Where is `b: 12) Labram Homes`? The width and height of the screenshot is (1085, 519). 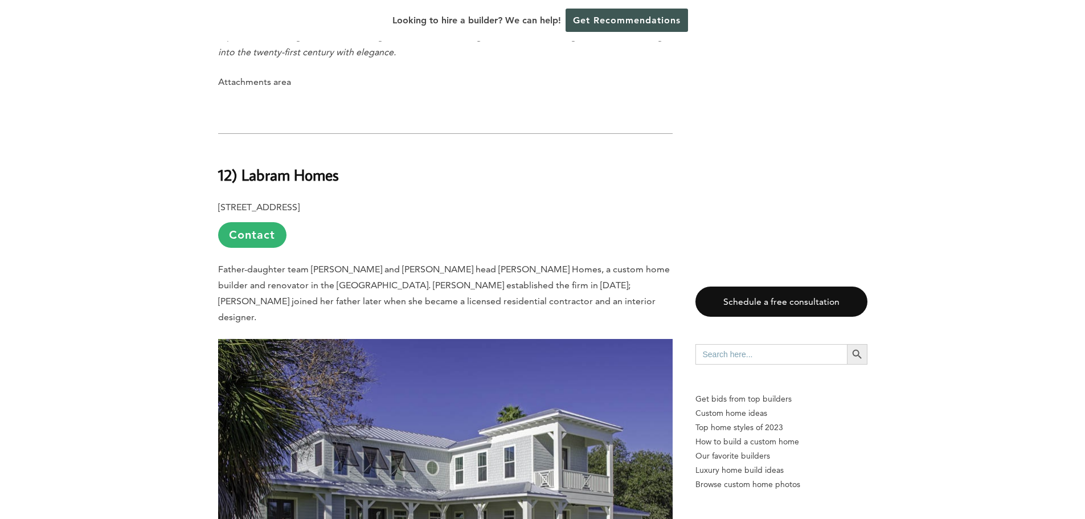
b: 12) Labram Homes is located at coordinates (278, 174).